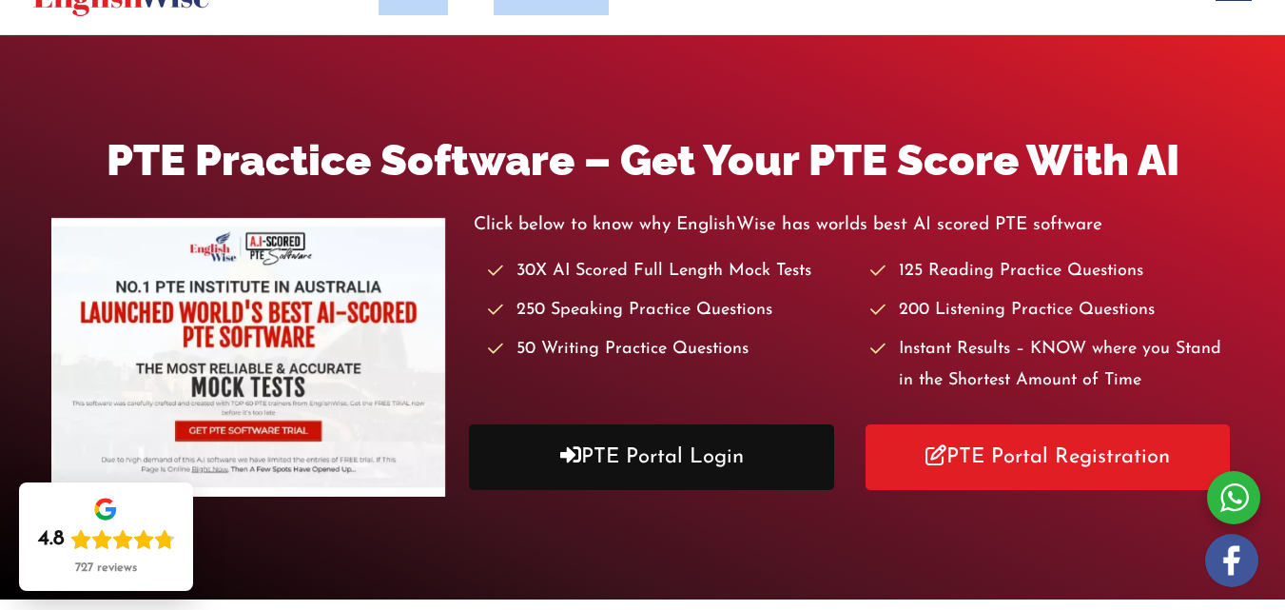  I want to click on a: PTE Portal Login, so click(650, 456).